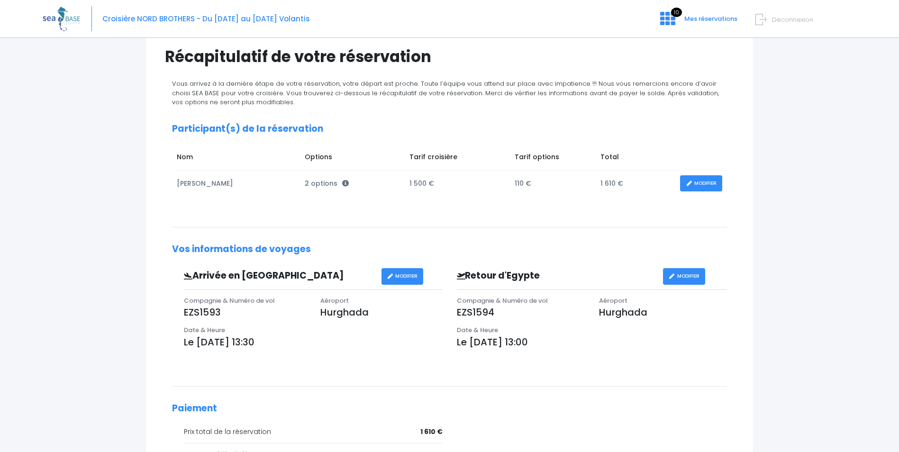 Image resolution: width=899 pixels, height=452 pixels. I want to click on div: Prix total de la réservation, so click(313, 432).